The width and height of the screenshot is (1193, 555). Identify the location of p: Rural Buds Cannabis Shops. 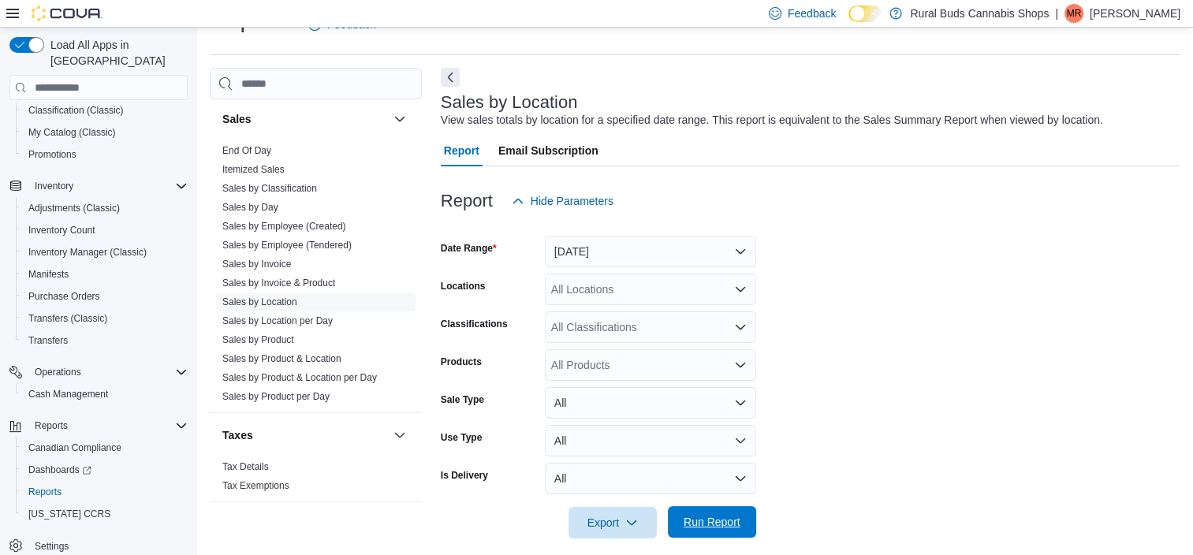
(979, 13).